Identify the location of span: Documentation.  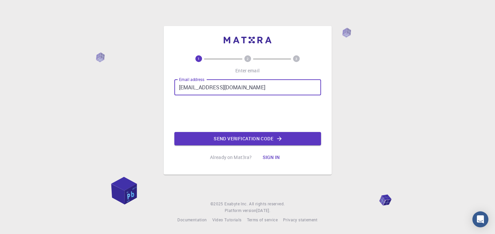
(192, 220).